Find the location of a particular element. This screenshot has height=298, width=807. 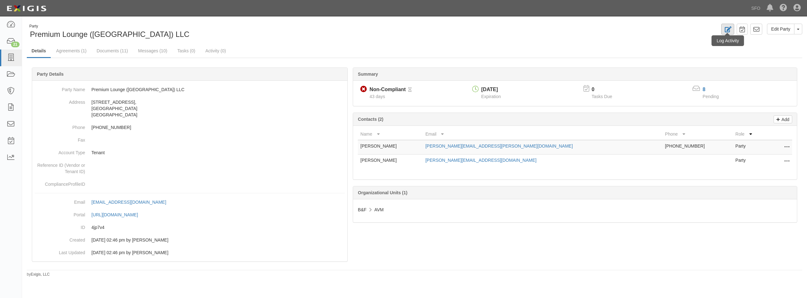

span: Pending is located at coordinates (711, 97).